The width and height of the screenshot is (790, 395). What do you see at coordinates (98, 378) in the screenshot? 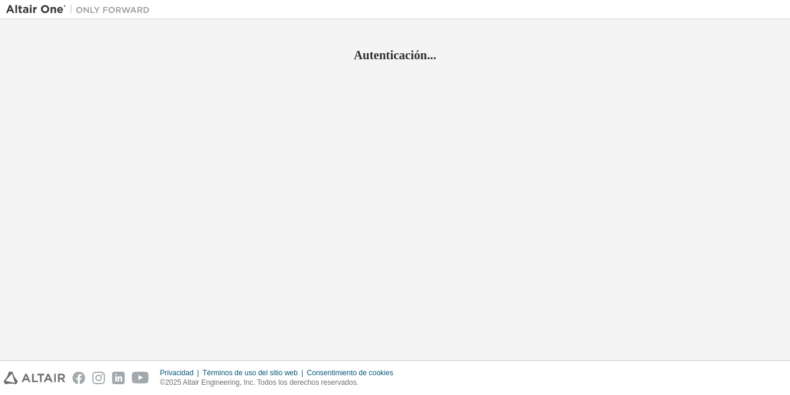
I see `img: instagram.svg` at bounding box center [98, 378].